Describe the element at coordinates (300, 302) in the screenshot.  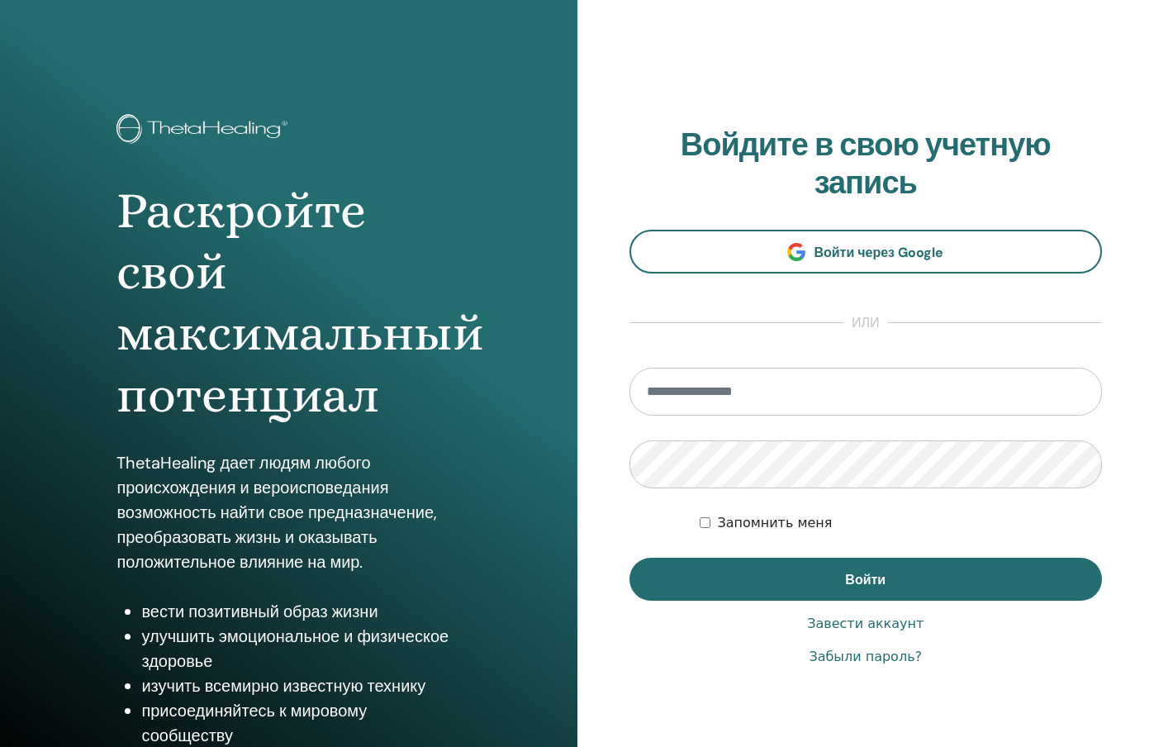
I see `font: Раскройте свой максимальный потенциал` at that location.